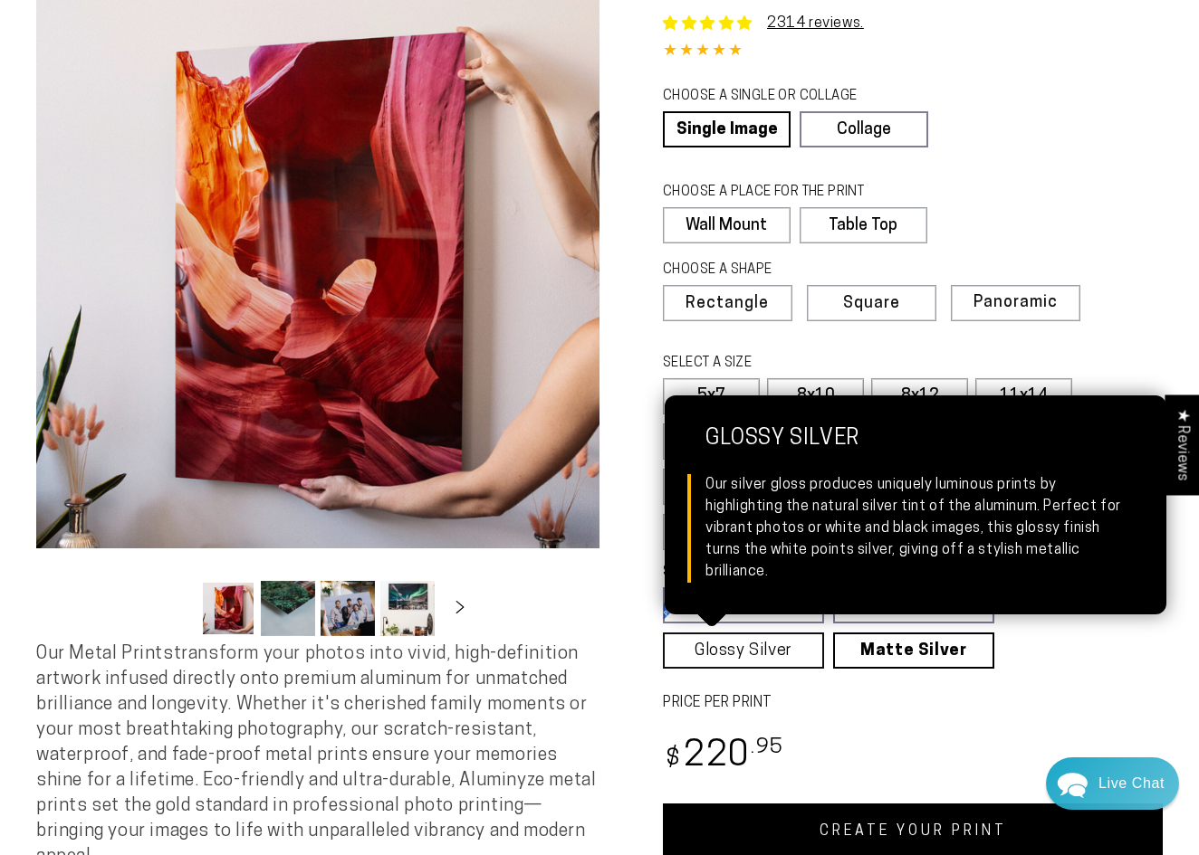 Image resolution: width=1199 pixels, height=855 pixels. What do you see at coordinates (743, 606) in the screenshot?
I see `a: Glossy White` at bounding box center [743, 606].